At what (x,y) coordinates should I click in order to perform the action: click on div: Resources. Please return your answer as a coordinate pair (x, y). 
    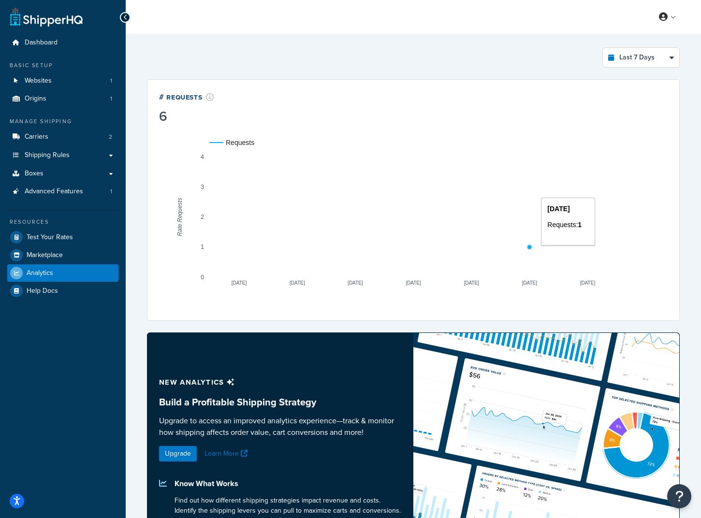
    Looking at the image, I should click on (63, 222).